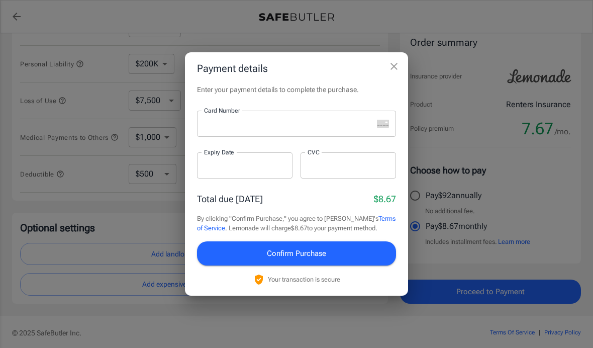 Image resolution: width=593 pixels, height=348 pixels. What do you see at coordinates (297, 253) in the screenshot?
I see `button: Confirm Purchase` at bounding box center [297, 253].